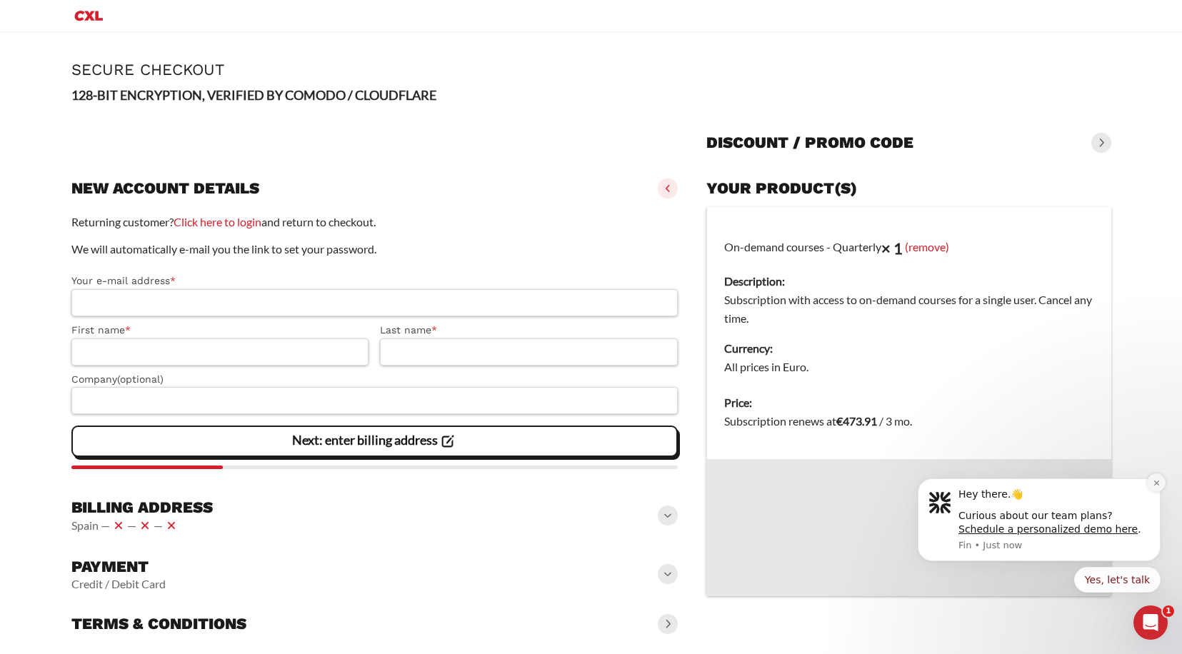 The image size is (1182, 654). What do you see at coordinates (909, 282) in the screenshot?
I see `dt: Description:` at bounding box center [909, 282].